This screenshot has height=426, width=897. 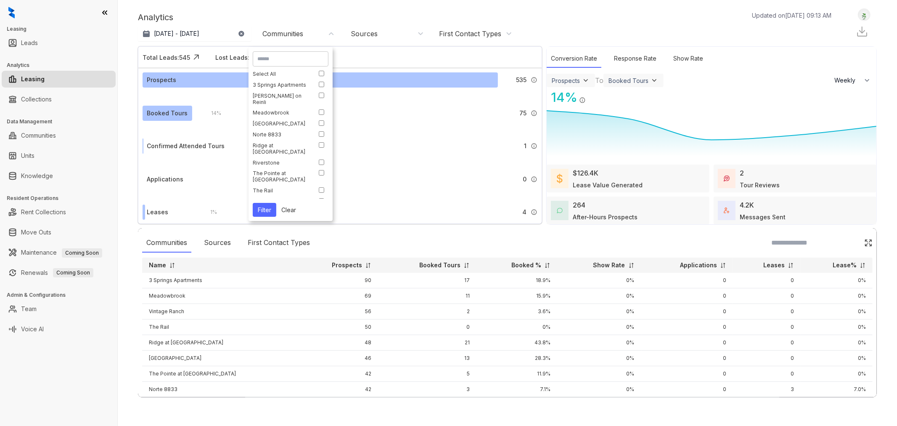 I want to click on span: Coming Soon, so click(x=82, y=253).